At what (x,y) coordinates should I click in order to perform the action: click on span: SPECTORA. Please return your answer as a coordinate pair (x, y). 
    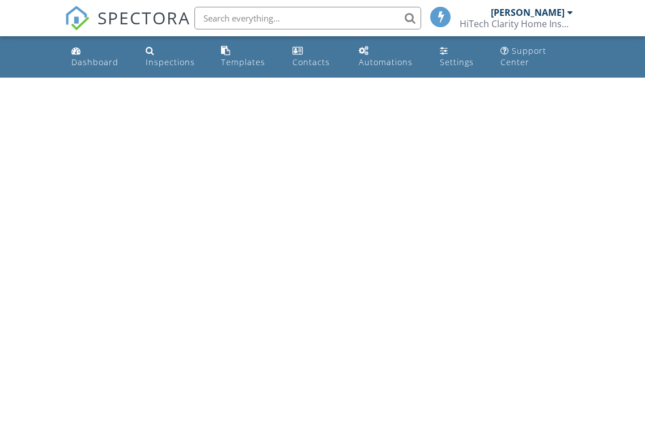
    Looking at the image, I should click on (144, 18).